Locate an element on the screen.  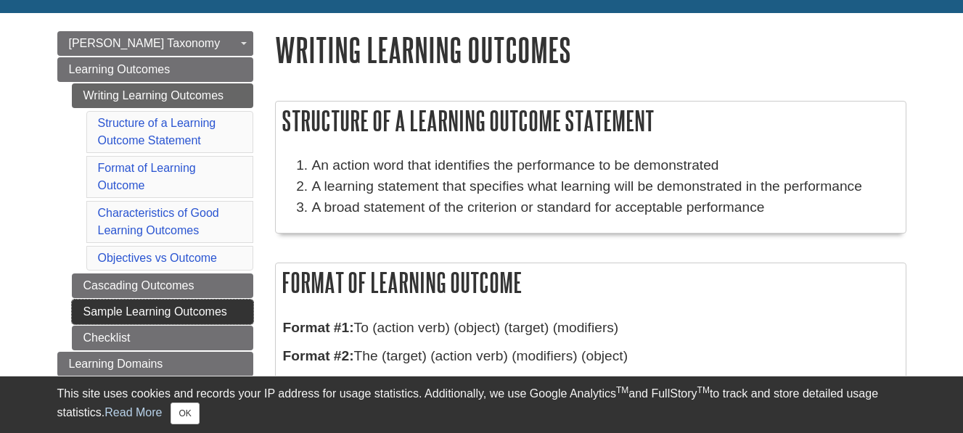
a: Objectives vs Outcome is located at coordinates (157, 258).